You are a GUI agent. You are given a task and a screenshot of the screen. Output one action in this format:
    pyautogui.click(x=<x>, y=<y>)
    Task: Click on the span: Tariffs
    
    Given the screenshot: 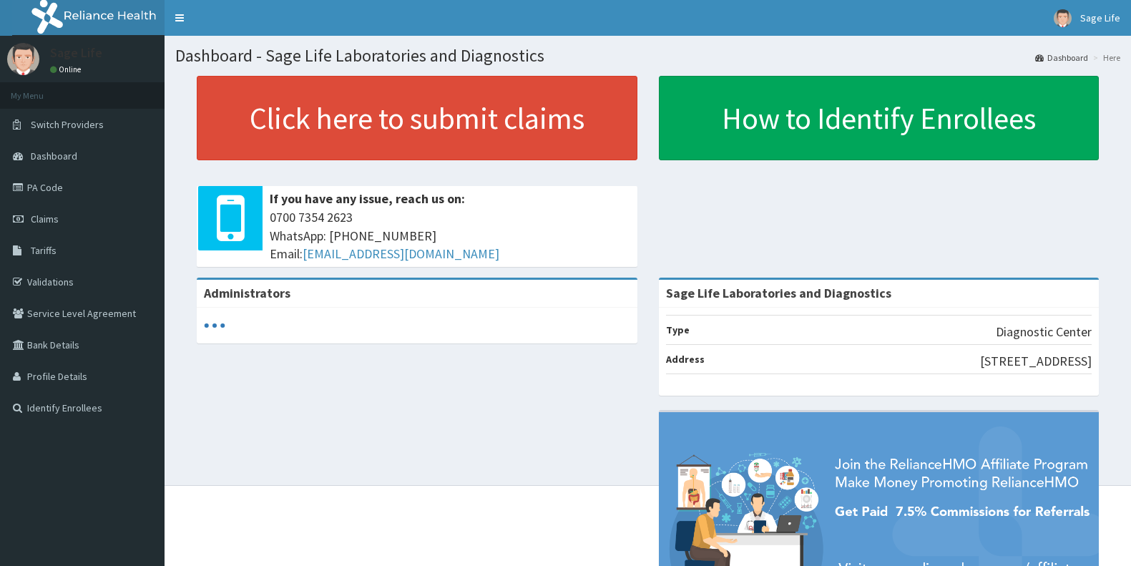 What is the action you would take?
    pyautogui.click(x=44, y=250)
    